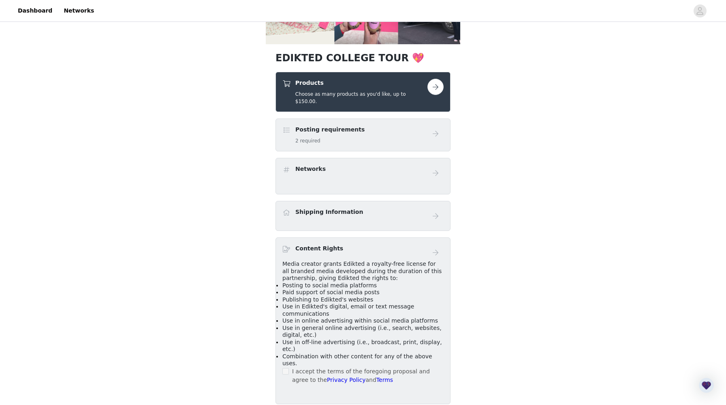 The image size is (726, 405). Describe the element at coordinates (319, 248) in the screenshot. I see `h4: Content Rights` at that location.